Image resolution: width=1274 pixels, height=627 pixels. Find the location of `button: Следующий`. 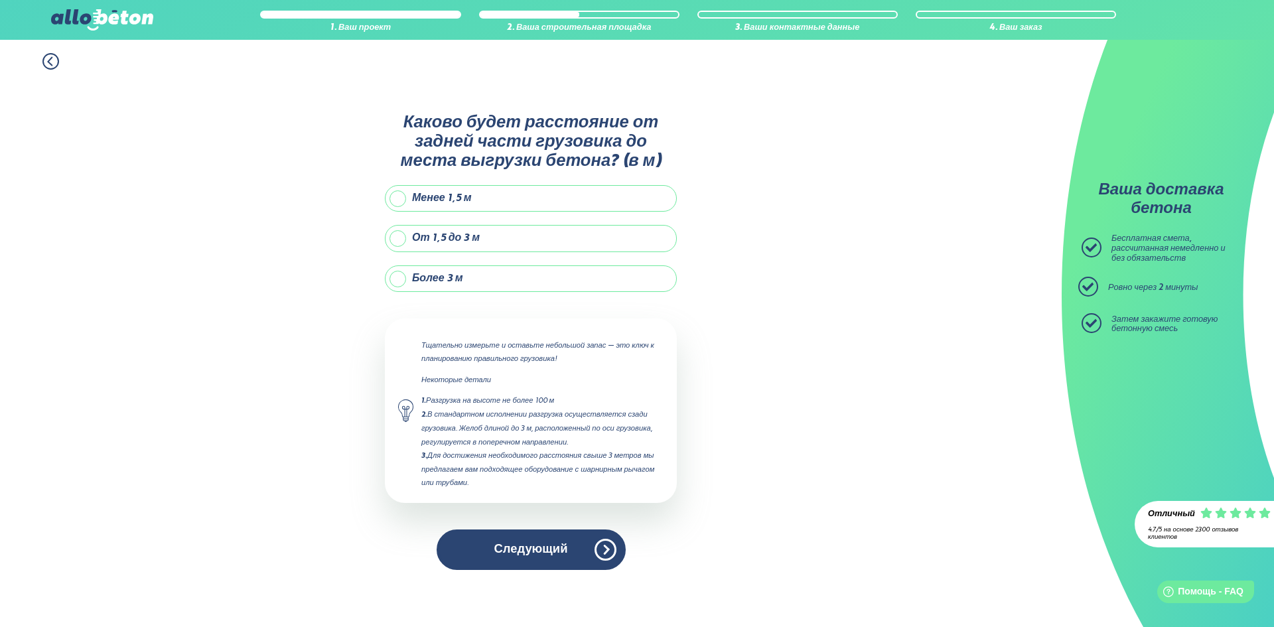

button: Следующий is located at coordinates (531, 550).